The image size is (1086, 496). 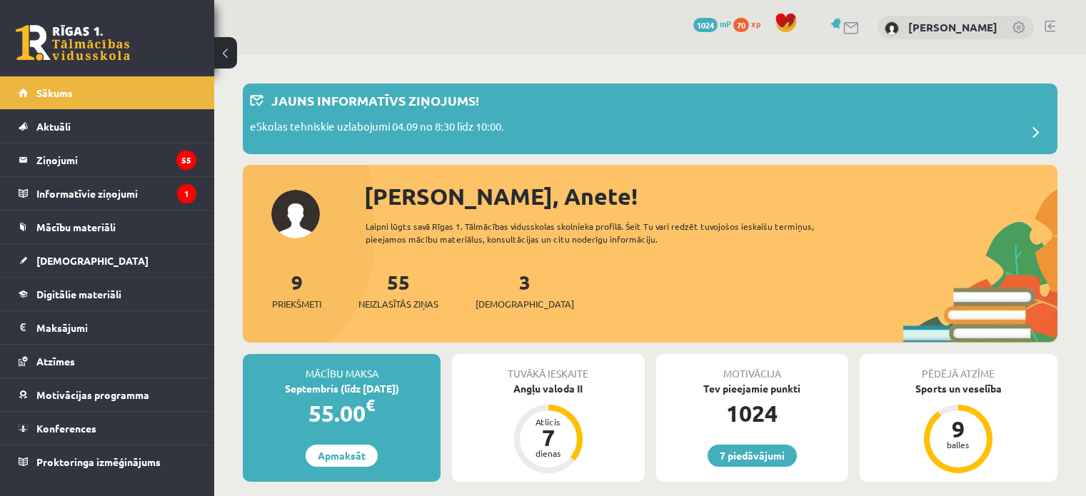 What do you see at coordinates (752, 388) in the screenshot?
I see `div: Tev pieejamie punkti` at bounding box center [752, 388].